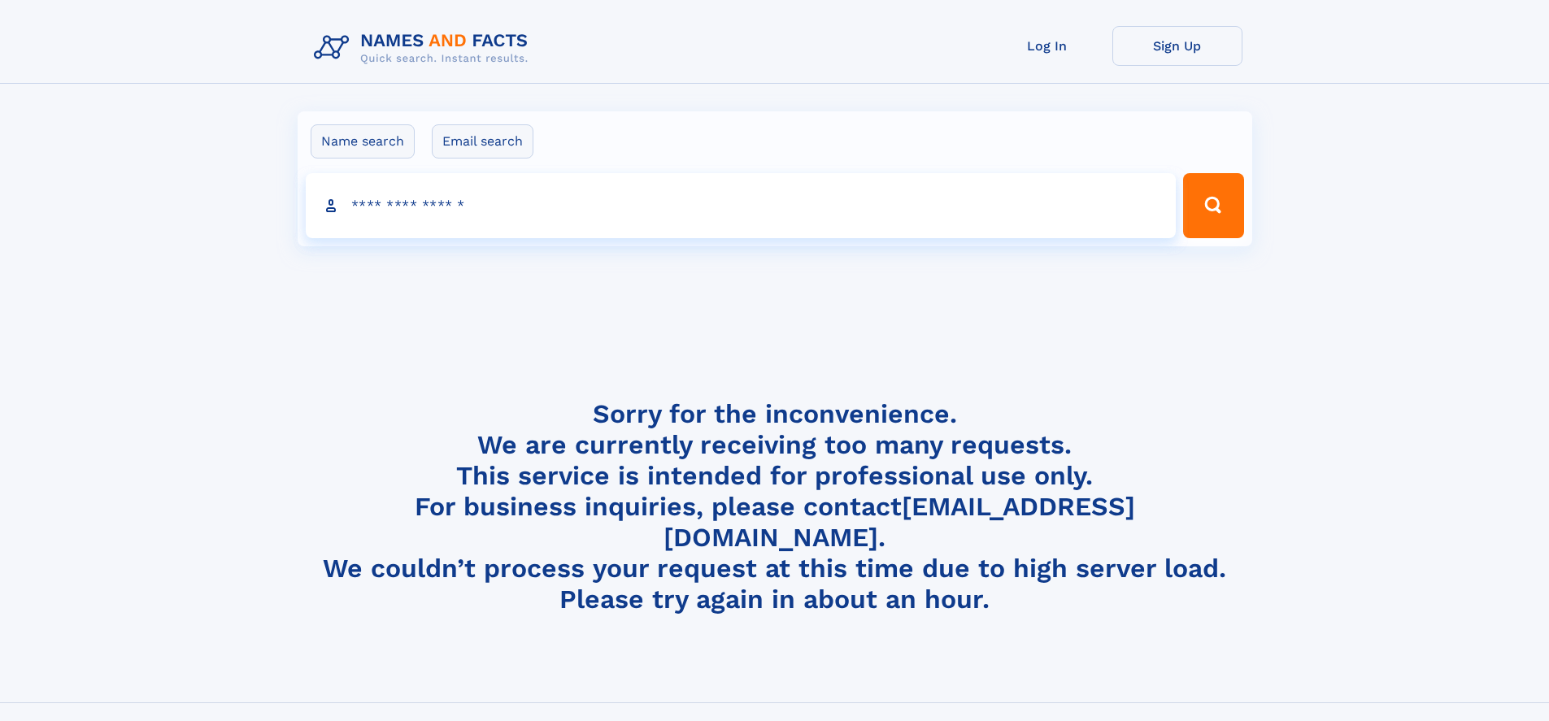  Describe the element at coordinates (363, 141) in the screenshot. I see `label: Name search` at that location.